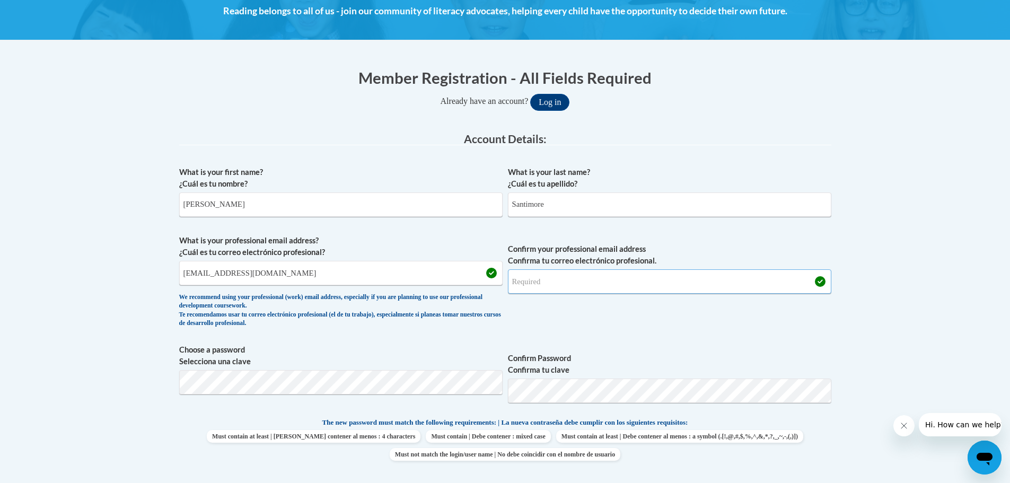  Describe the element at coordinates (550, 102) in the screenshot. I see `button: Log in` at that location.